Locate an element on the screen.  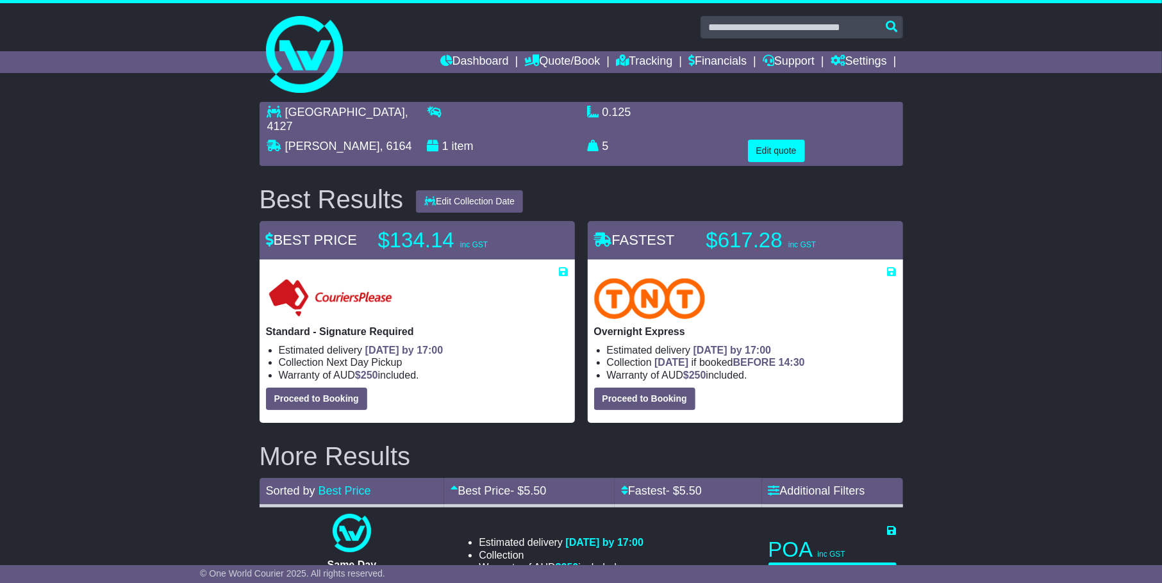
span: 1 is located at coordinates (445, 146).